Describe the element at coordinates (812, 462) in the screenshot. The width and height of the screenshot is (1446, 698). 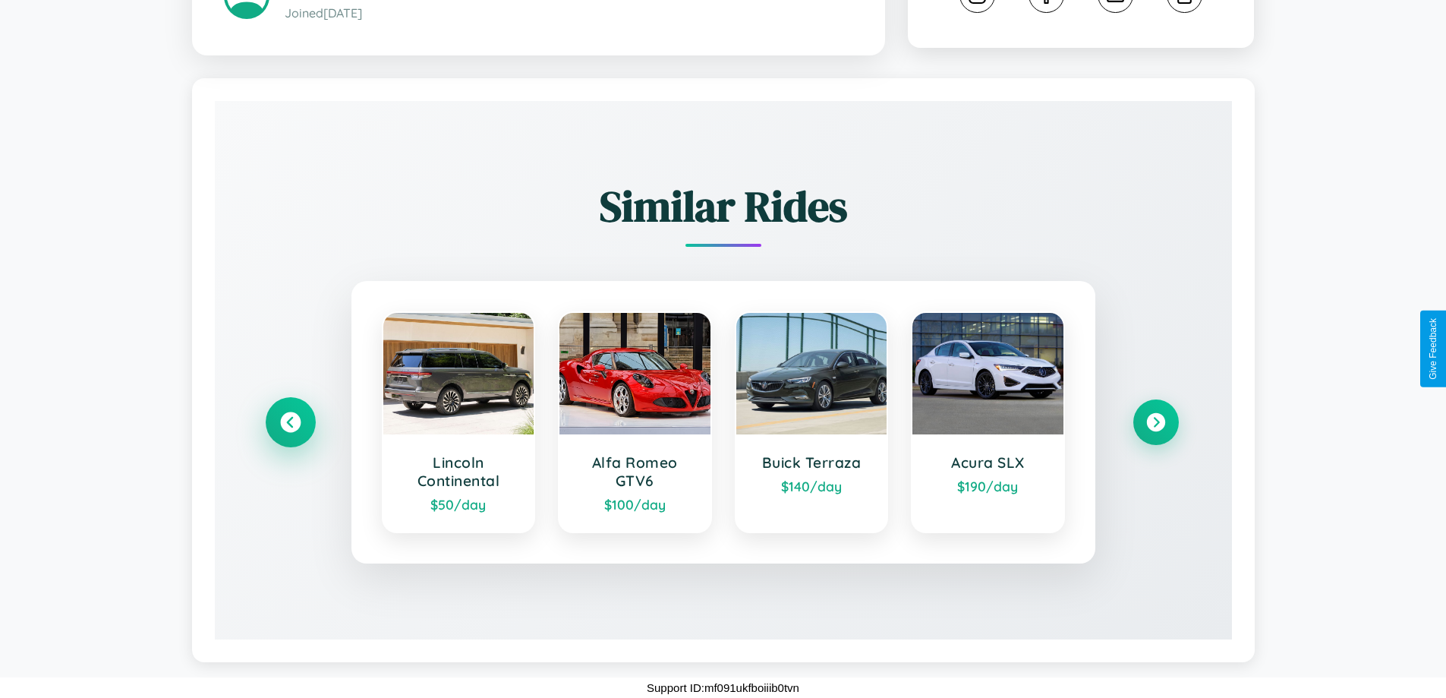
I see `h3: Buick Terraza` at that location.